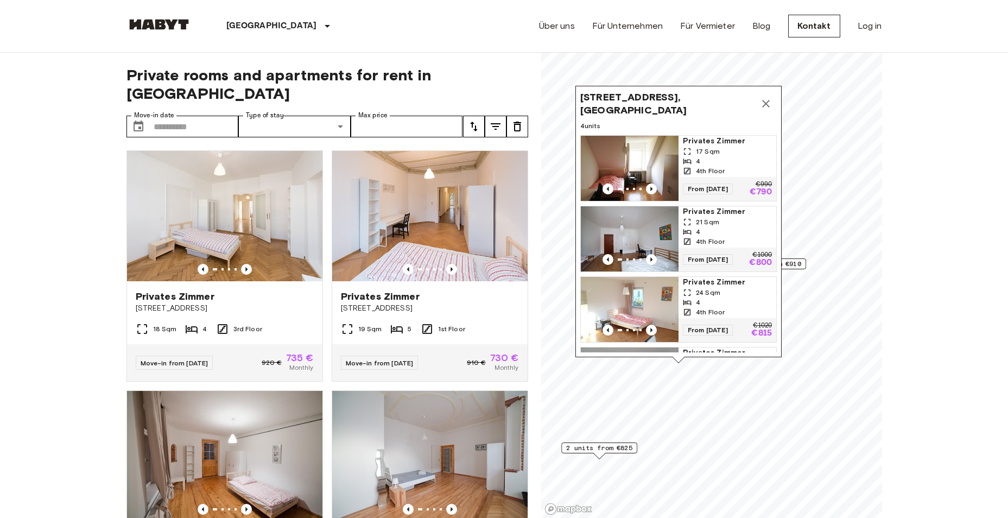 This screenshot has width=1008, height=518. I want to click on img: Marketing picture of unit DE-02-001-01M, so click(629, 309).